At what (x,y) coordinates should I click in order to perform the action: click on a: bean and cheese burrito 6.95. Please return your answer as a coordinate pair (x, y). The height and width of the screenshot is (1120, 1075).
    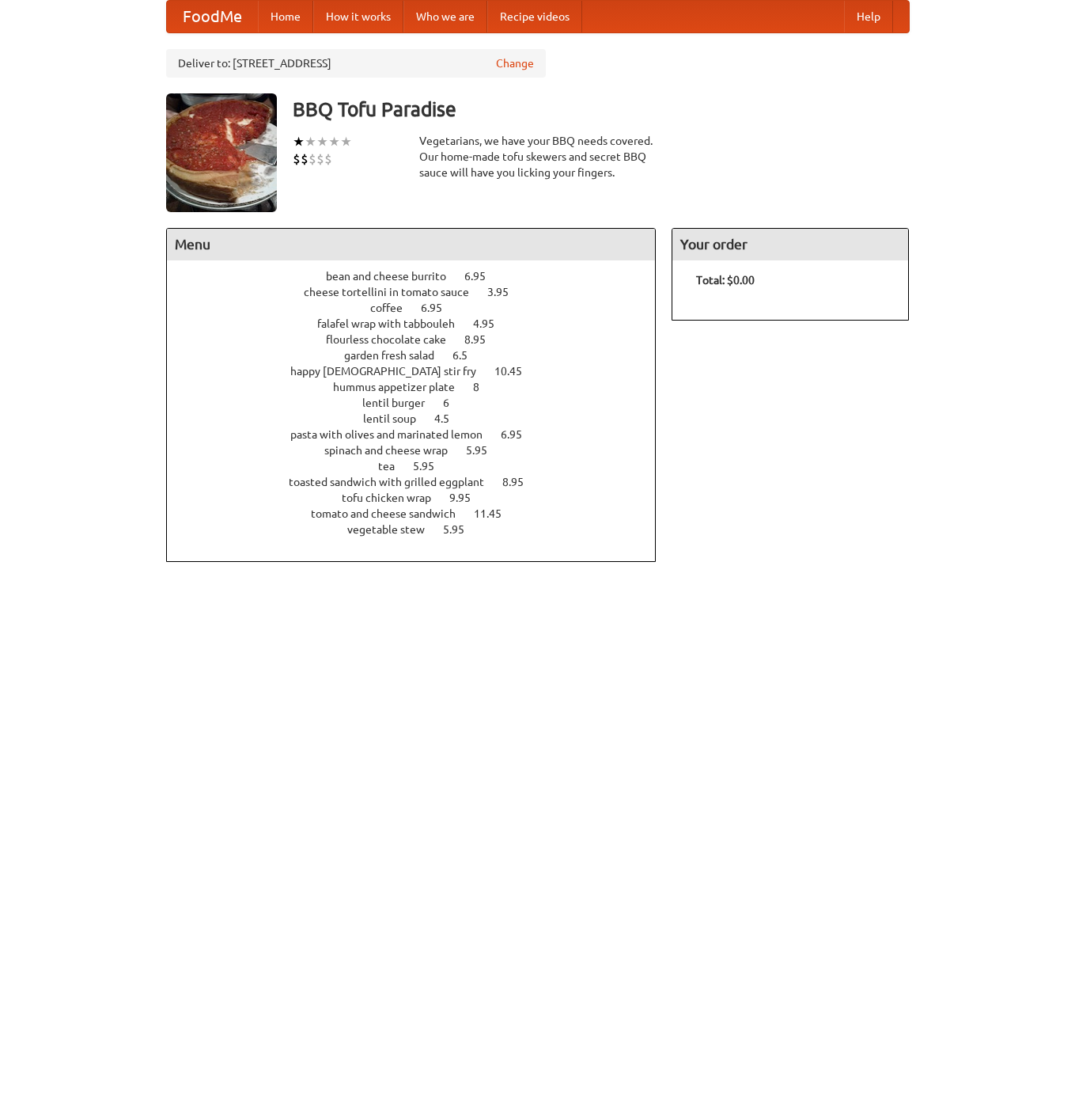
    Looking at the image, I should click on (420, 277).